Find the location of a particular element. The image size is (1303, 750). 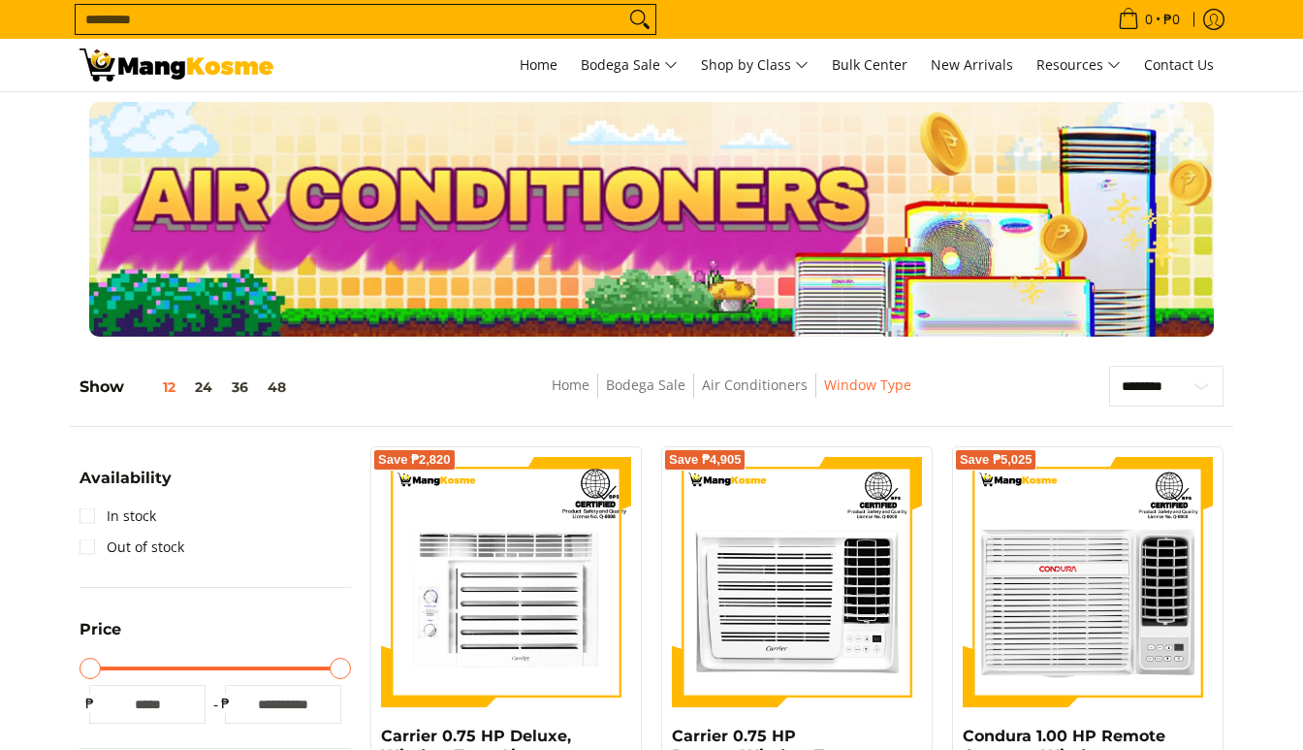

span: New Arrivals is located at coordinates (972, 64).